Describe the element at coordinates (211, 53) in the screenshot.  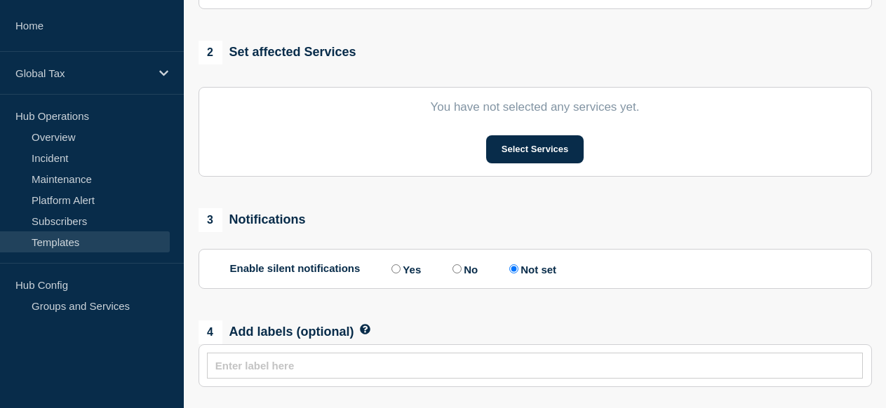
I see `span: 2` at that location.